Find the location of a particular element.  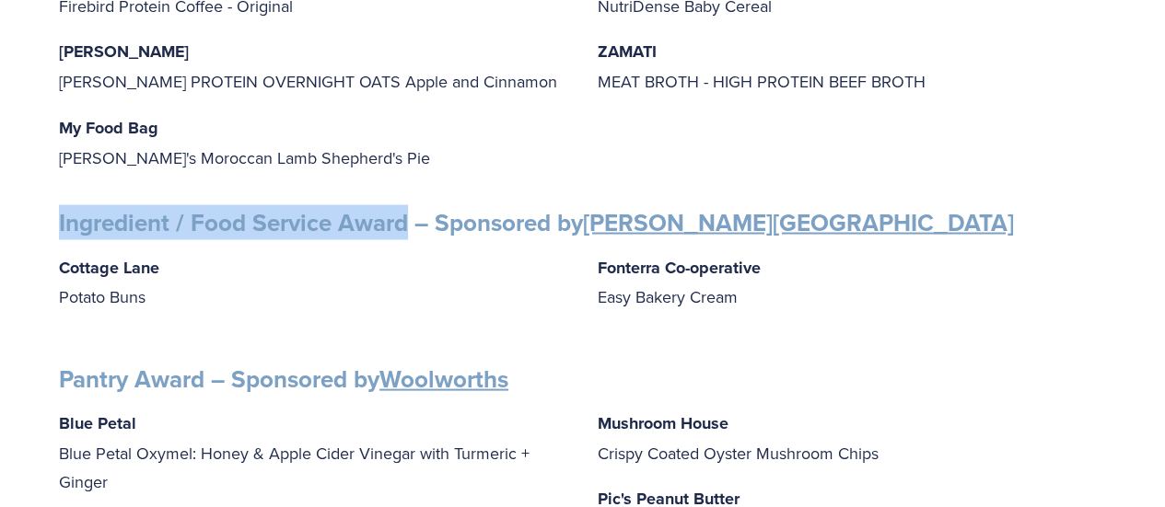

strong: Blue Petal is located at coordinates (98, 423).